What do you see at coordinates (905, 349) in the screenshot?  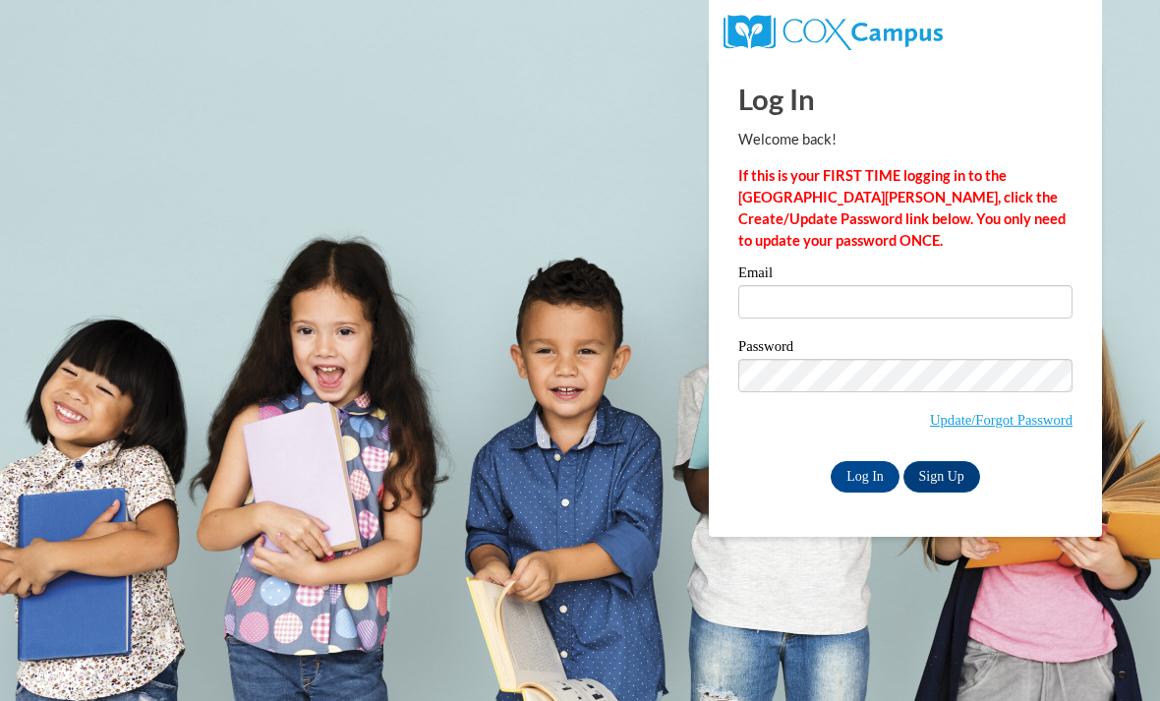 I see `label: Password` at bounding box center [905, 349].